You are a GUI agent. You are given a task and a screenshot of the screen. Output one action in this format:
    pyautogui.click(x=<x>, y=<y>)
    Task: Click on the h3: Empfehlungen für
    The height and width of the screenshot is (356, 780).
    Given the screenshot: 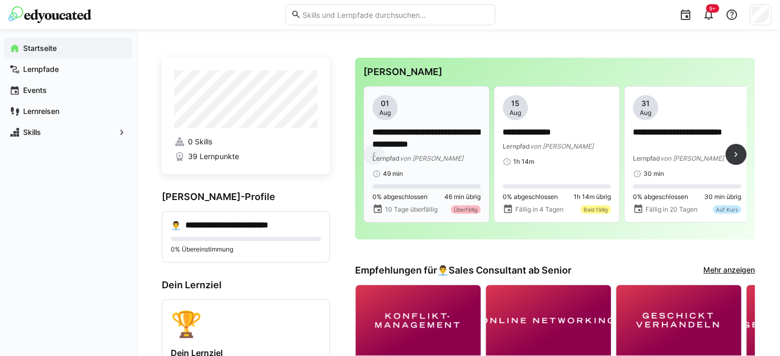 What is the action you would take?
    pyautogui.click(x=463, y=270)
    